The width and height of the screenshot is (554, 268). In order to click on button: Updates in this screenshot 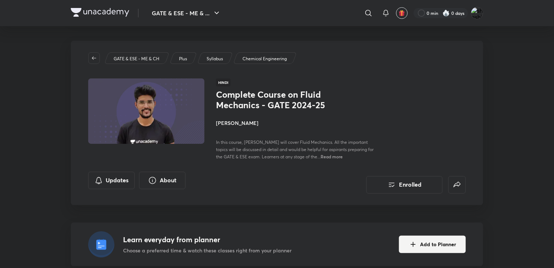, I will do `click(112, 181)`.